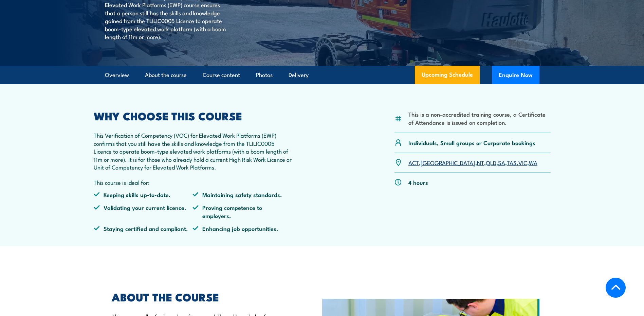 The image size is (644, 316). I want to click on a: Overview, so click(117, 75).